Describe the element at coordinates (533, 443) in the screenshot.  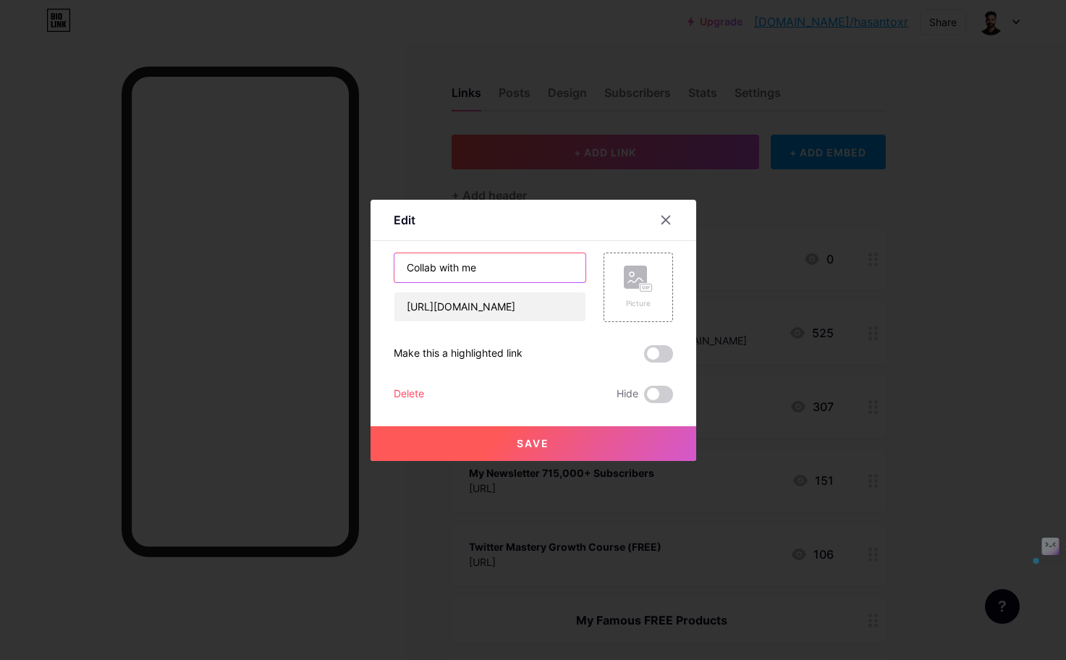
I see `button: Save` at that location.